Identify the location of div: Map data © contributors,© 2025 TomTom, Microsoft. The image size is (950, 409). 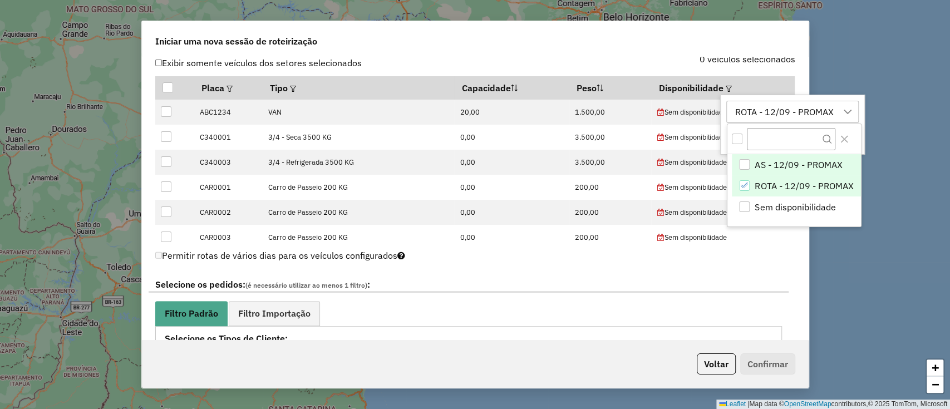
(833, 404).